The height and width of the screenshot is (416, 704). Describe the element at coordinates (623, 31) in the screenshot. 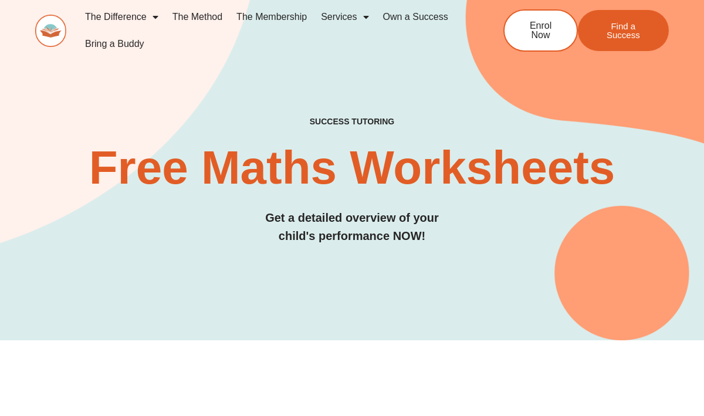

I see `a: Find a Success` at that location.